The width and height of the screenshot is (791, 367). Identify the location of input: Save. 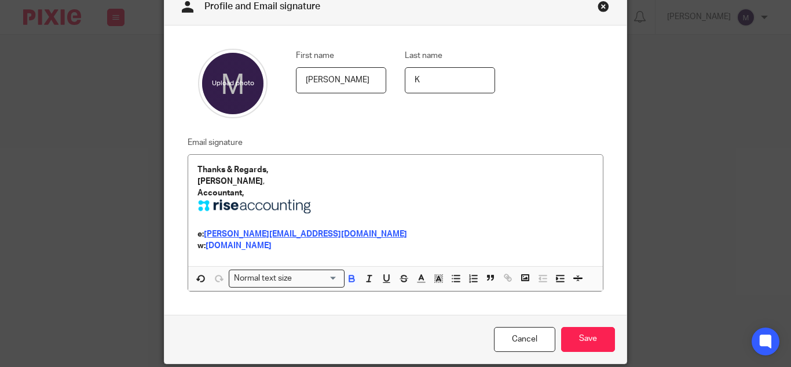
(588, 339).